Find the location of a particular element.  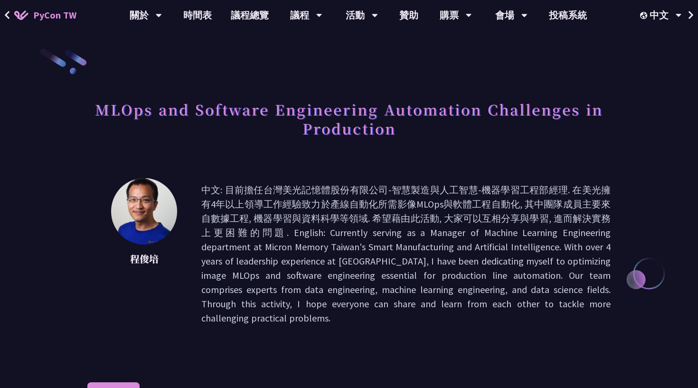

h1: MLOps and Software Engineering Automation Challenges in Production is located at coordinates (349, 119).